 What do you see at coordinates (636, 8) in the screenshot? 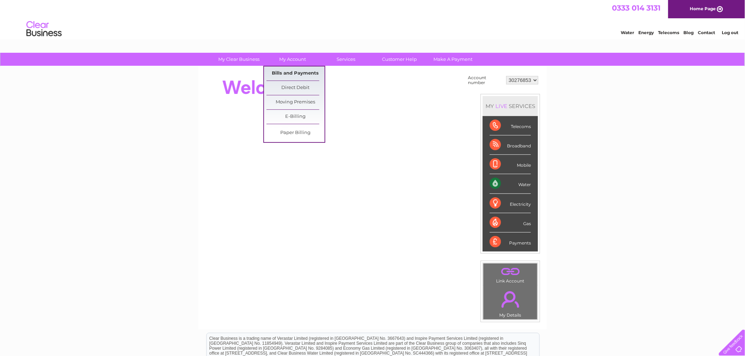
I see `span: 0333 014 3131` at bounding box center [636, 8].